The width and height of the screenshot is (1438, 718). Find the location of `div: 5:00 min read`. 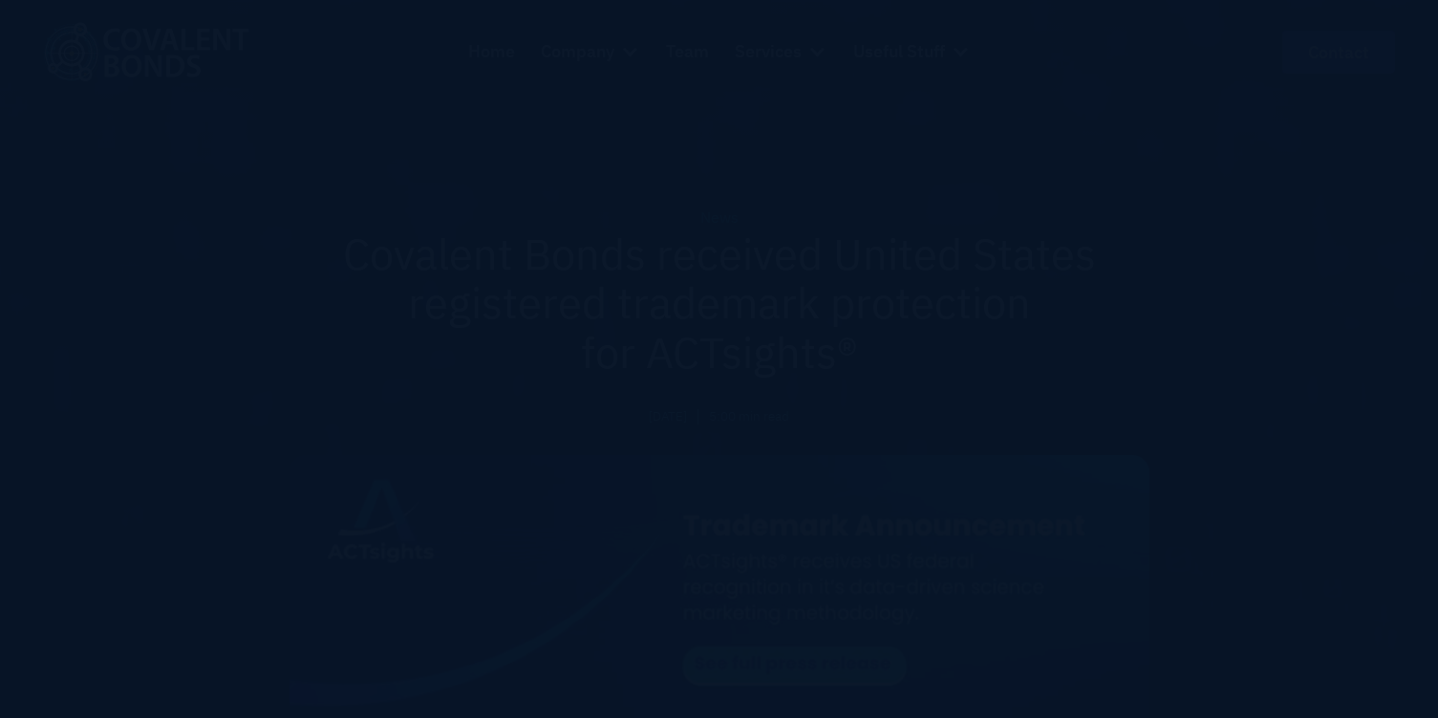

div: 5:00 min read is located at coordinates (749, 416).